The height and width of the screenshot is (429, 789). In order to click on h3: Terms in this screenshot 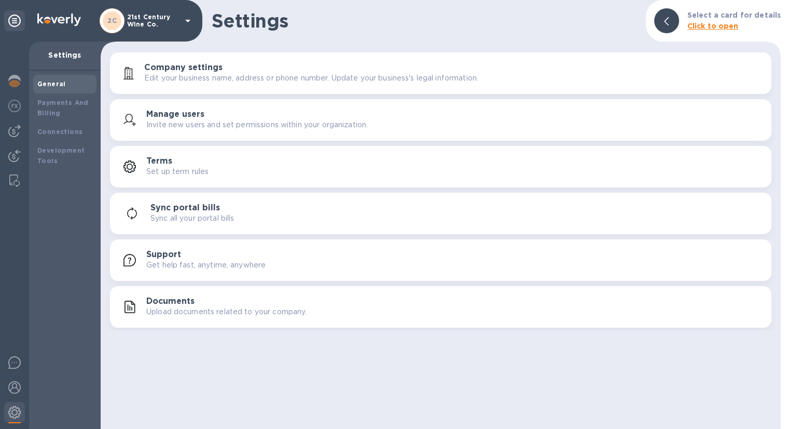, I will do `click(159, 161)`.